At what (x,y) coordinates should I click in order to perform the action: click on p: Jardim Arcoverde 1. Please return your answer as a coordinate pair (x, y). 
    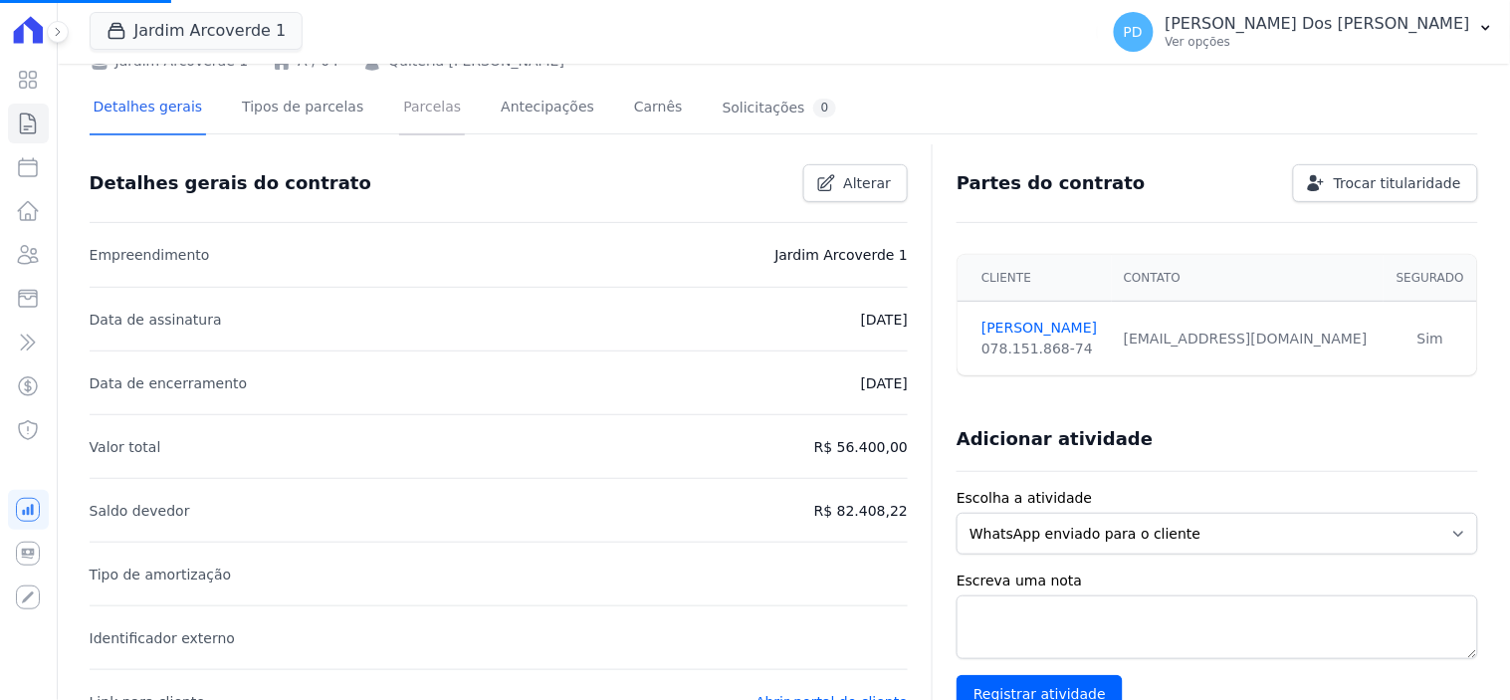
    Looking at the image, I should click on (842, 255).